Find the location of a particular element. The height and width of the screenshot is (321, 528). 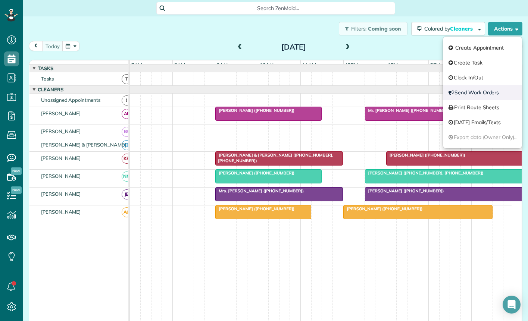

span: 10am is located at coordinates (266, 65).